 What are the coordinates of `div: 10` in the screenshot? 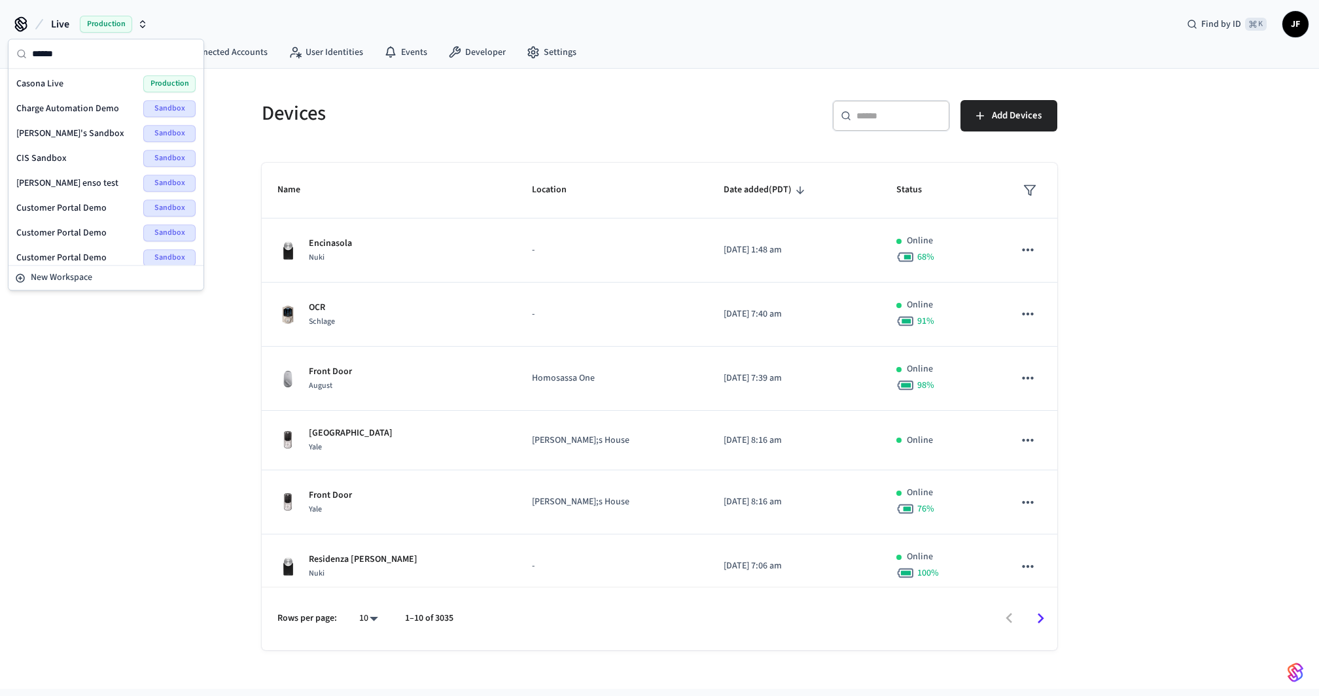 It's located at (368, 618).